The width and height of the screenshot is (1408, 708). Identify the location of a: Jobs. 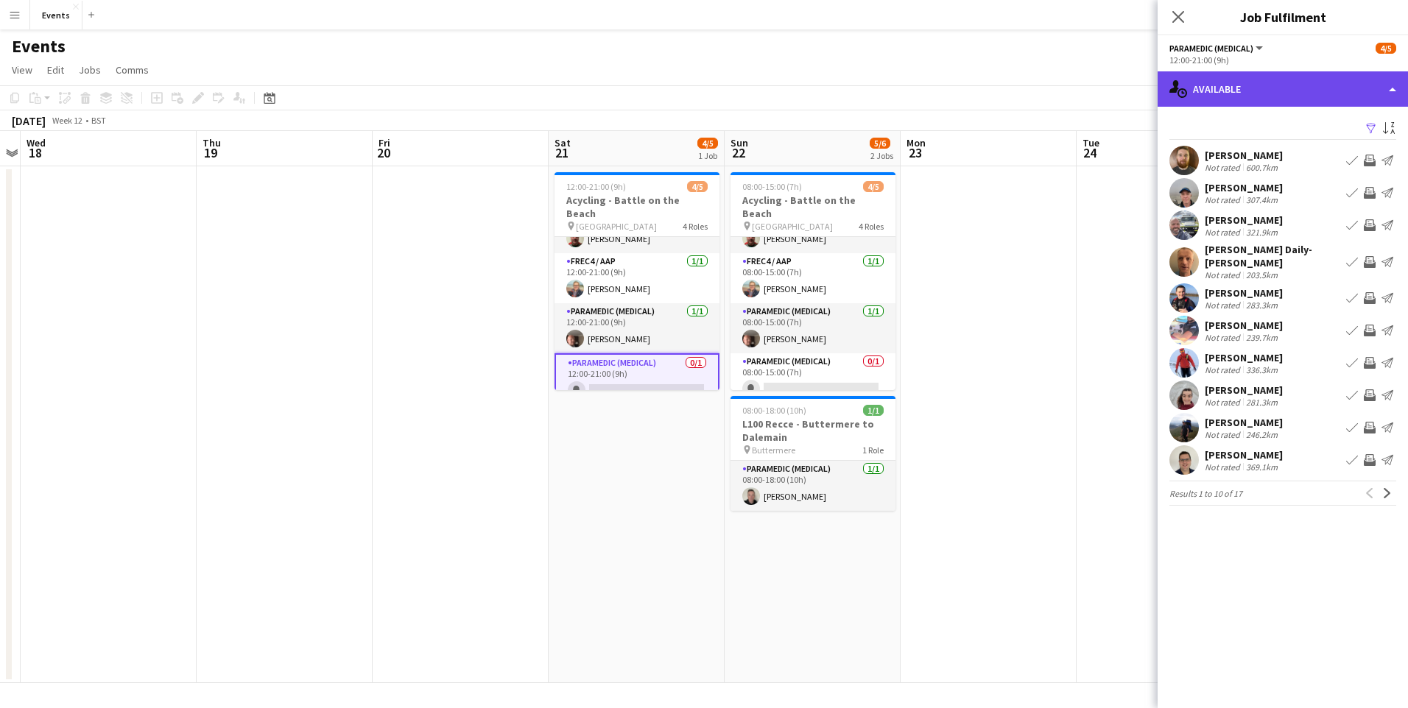
(90, 70).